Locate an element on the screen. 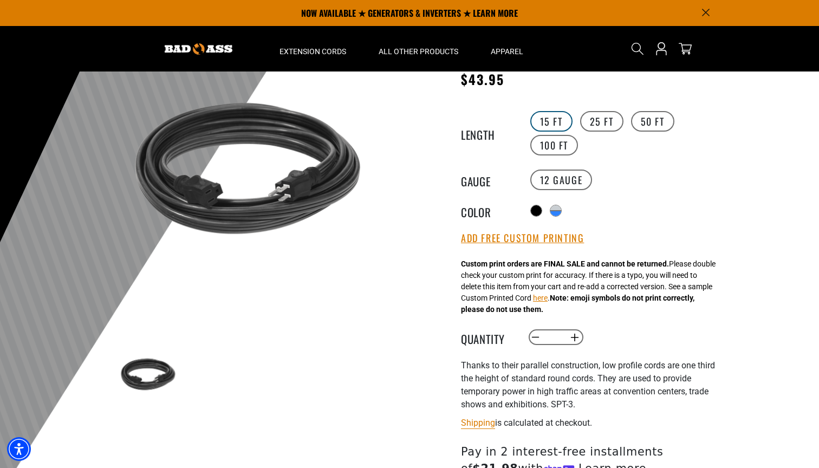  a: Open this option is located at coordinates (661, 49).